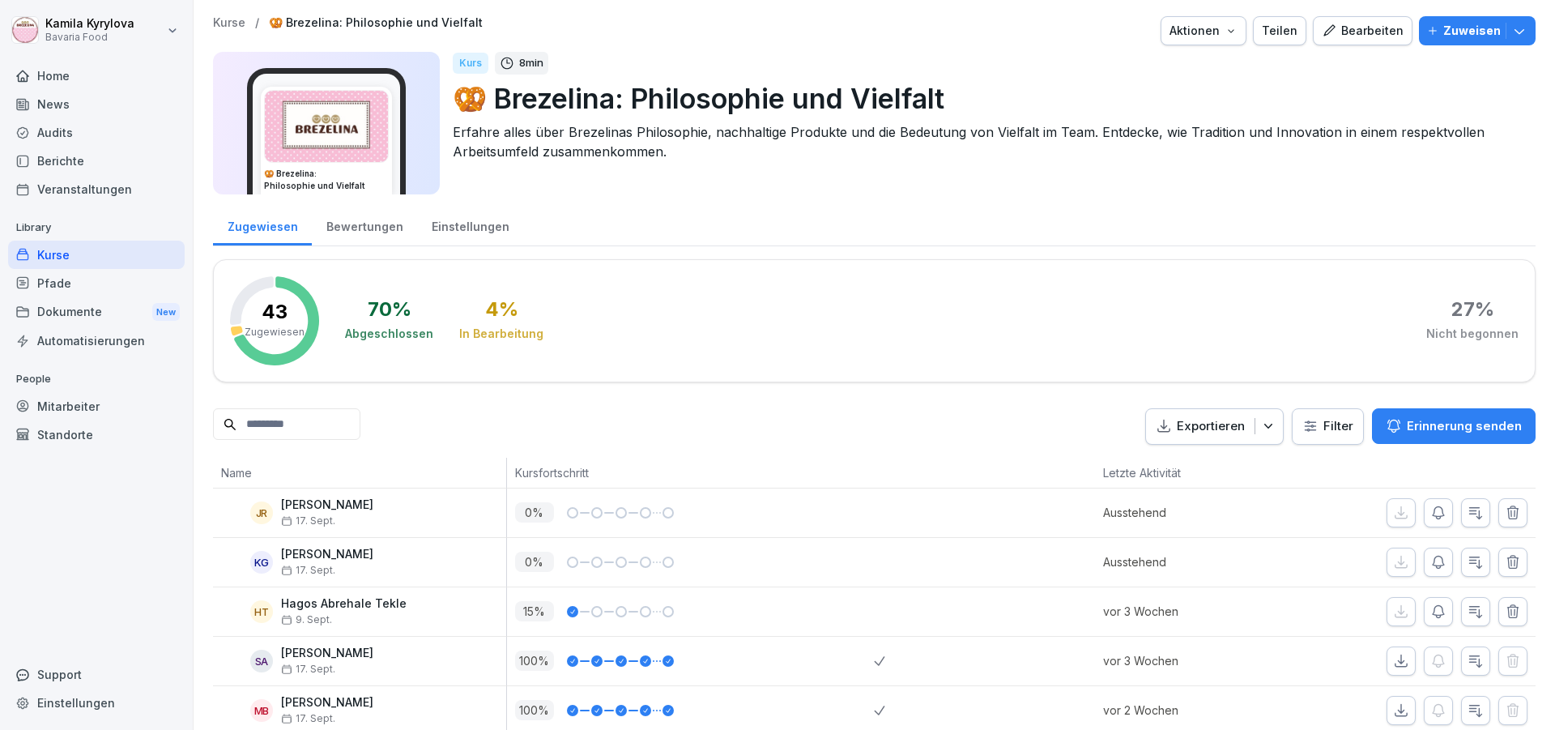 This screenshot has width=1555, height=730. I want to click on div: 70 %, so click(390, 309).